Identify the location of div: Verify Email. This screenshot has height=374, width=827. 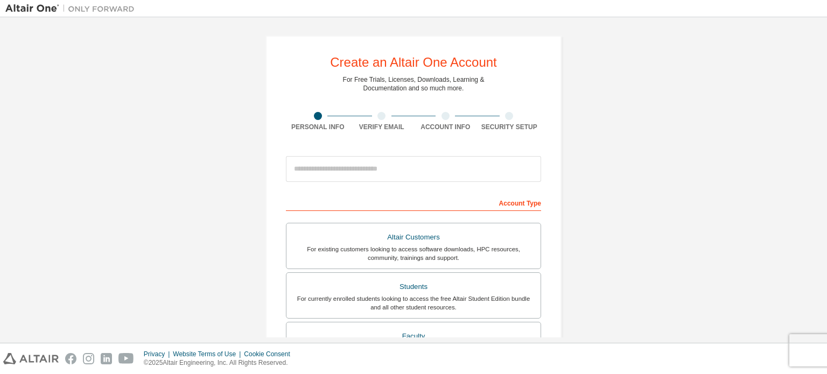
(382, 127).